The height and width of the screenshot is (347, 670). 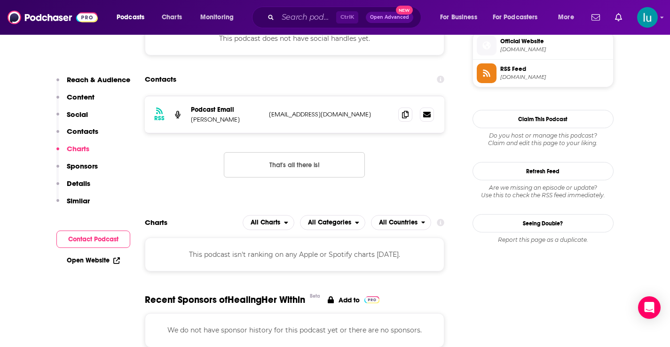 What do you see at coordinates (404, 10) in the screenshot?
I see `span: New` at bounding box center [404, 10].